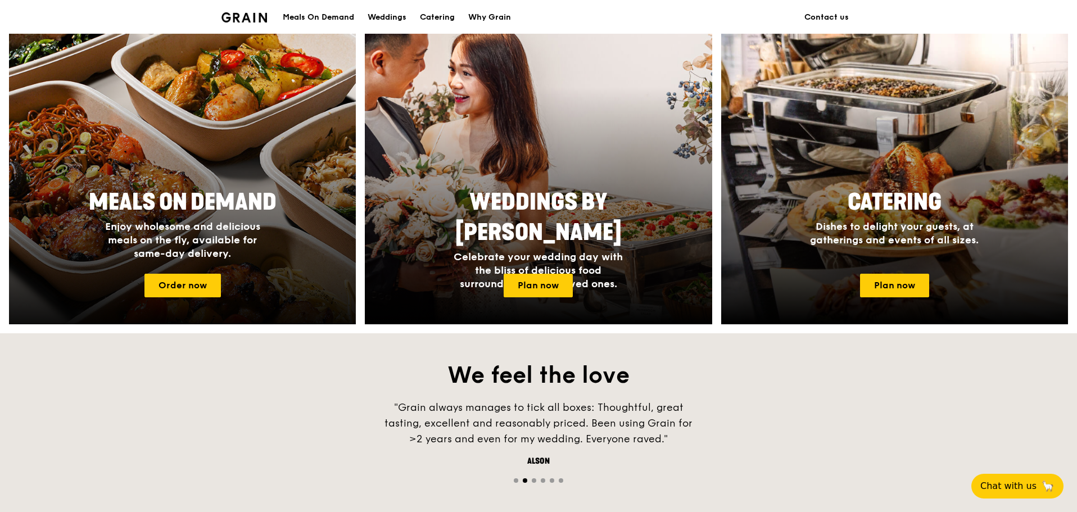  What do you see at coordinates (437, 17) in the screenshot?
I see `div: Catering` at bounding box center [437, 17].